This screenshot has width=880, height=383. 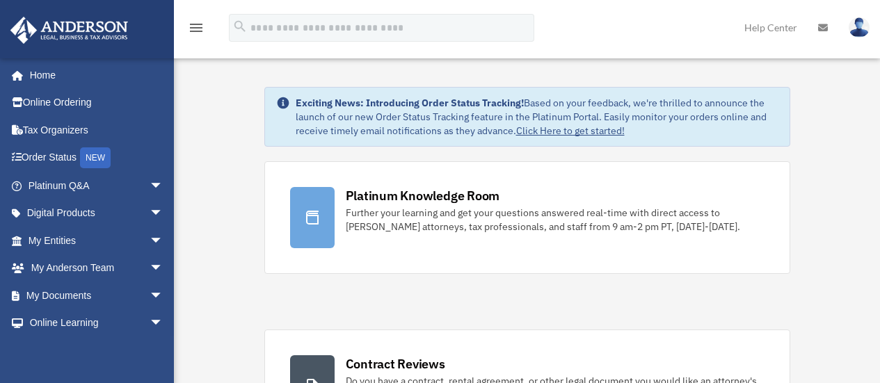 What do you see at coordinates (97, 186) in the screenshot?
I see `a: Platinum Q&Aarrow_drop_down` at bounding box center [97, 186].